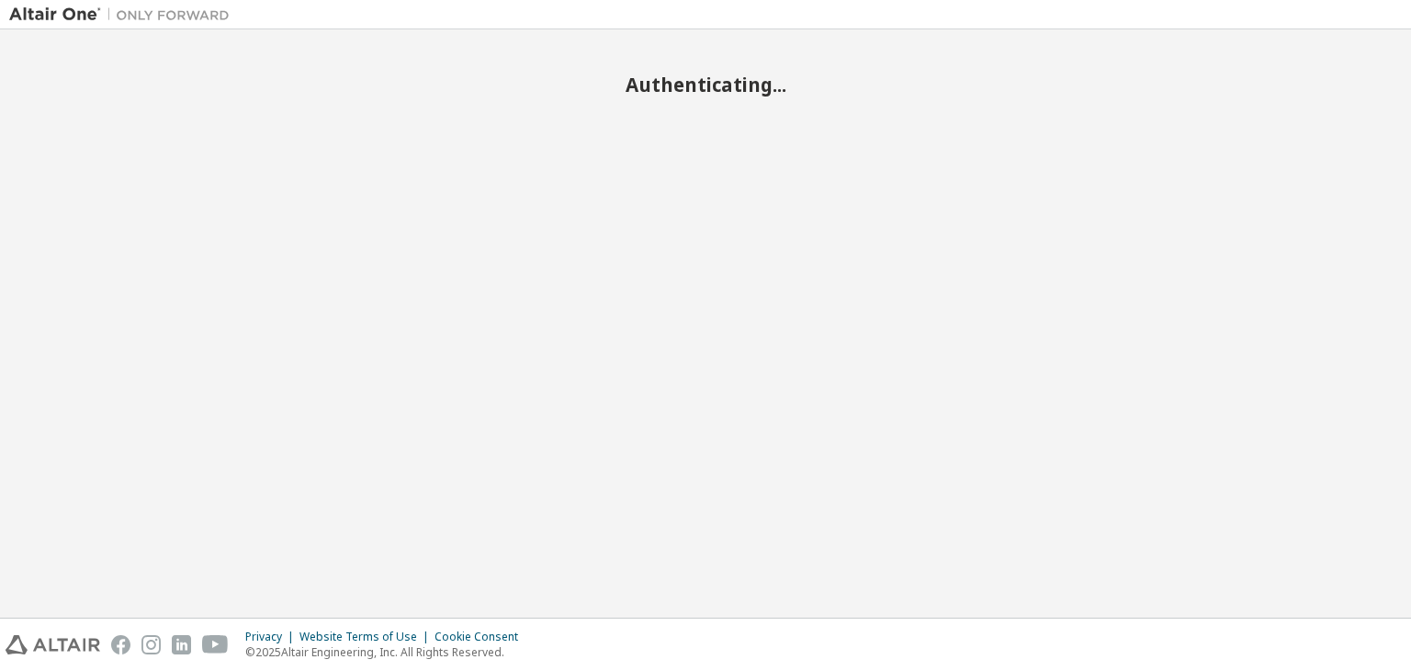 The image size is (1411, 671). Describe the element at coordinates (367, 637) in the screenshot. I see `div: Website Terms of Use` at that location.